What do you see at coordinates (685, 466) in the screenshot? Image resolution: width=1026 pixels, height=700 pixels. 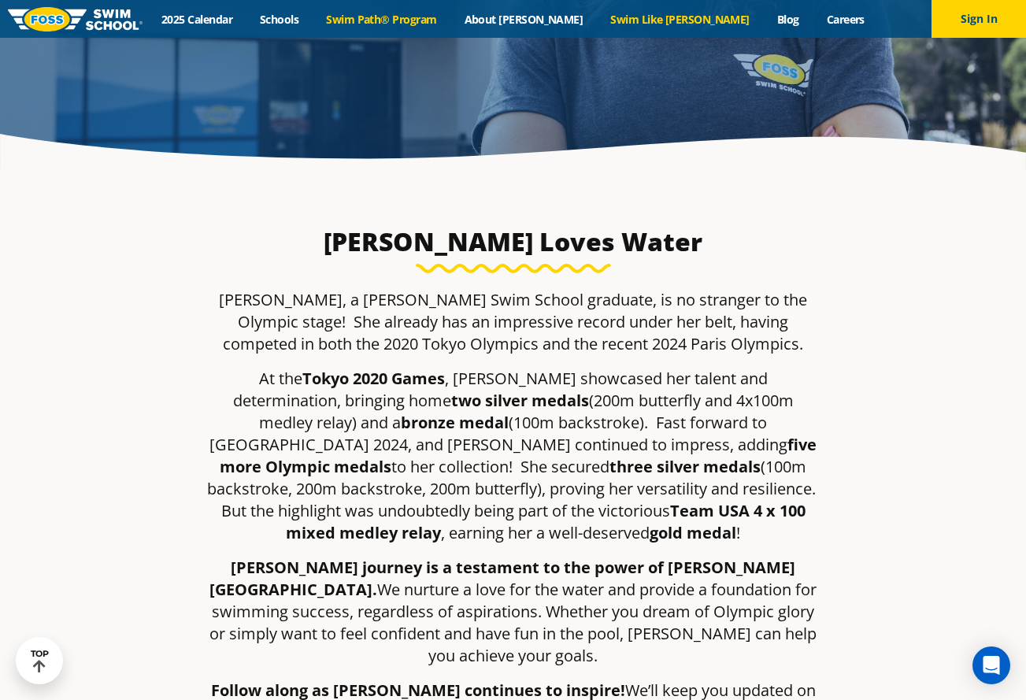 I see `strong: three silver medals` at bounding box center [685, 466].